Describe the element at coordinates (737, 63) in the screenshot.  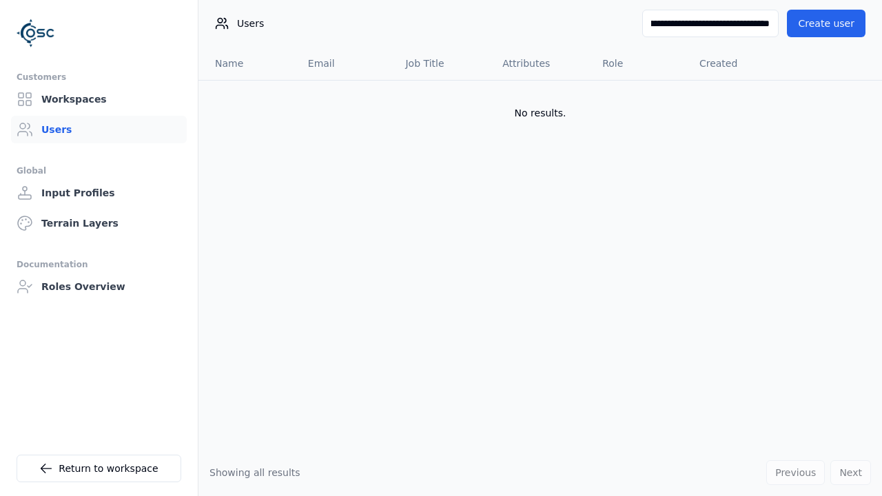
I see `th: Created` at that location.